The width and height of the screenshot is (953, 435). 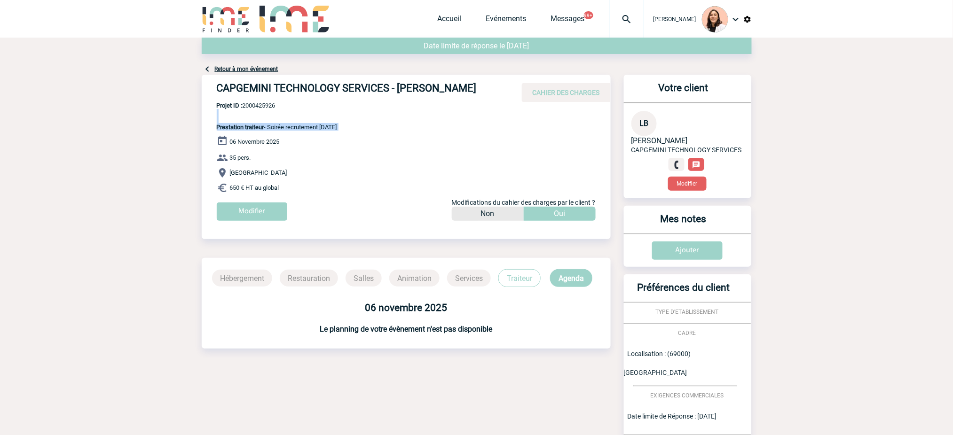 I want to click on span: EXIGENCES COMMERCIALES, so click(x=687, y=396).